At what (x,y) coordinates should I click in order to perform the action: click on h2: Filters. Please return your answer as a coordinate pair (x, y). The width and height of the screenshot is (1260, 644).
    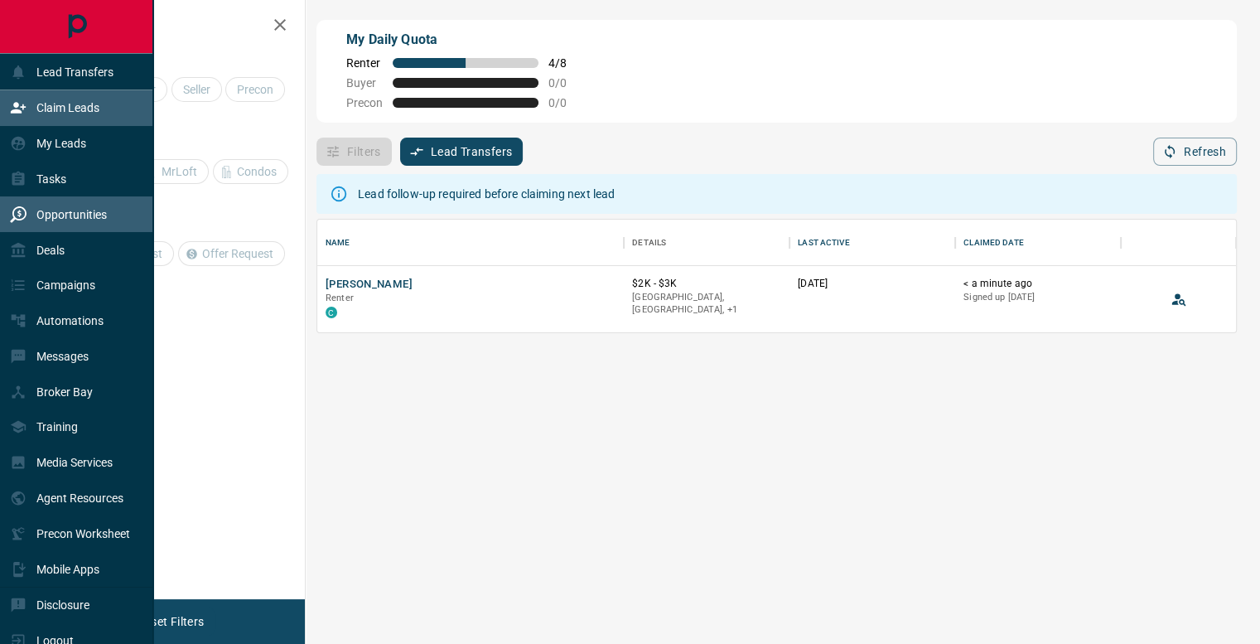
    Looking at the image, I should click on (171, 27).